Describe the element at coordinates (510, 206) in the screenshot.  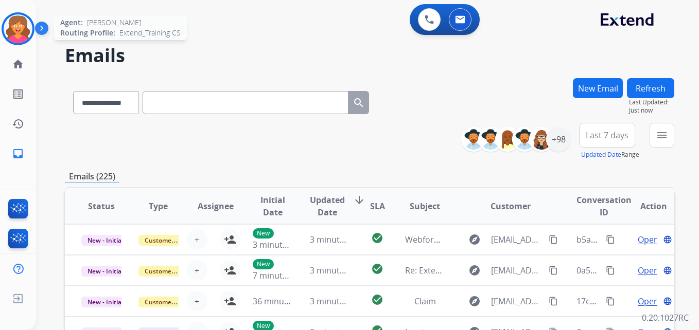
I see `span: Customer` at that location.